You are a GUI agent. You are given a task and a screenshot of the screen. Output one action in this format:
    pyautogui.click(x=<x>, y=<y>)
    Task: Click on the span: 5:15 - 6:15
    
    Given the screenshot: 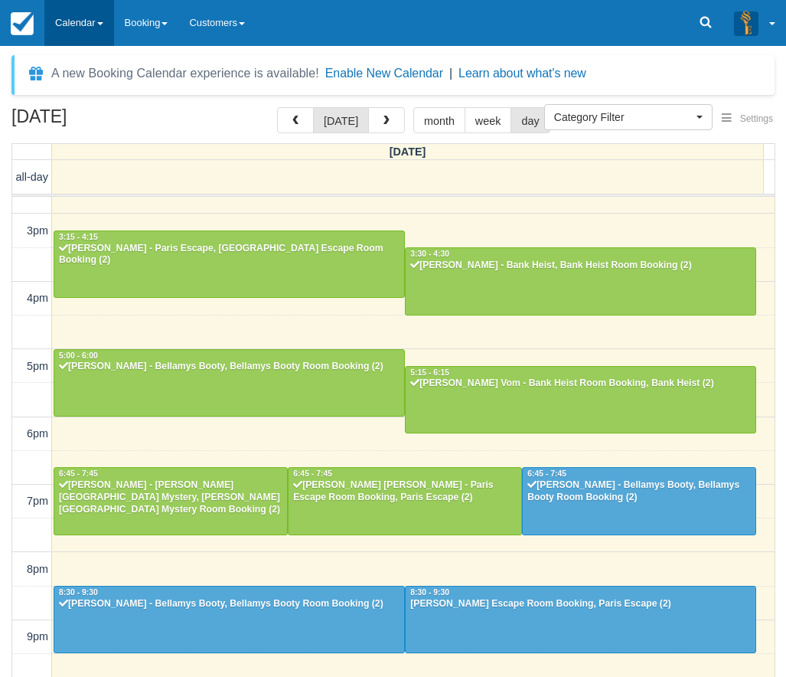 What is the action you would take?
    pyautogui.click(x=430, y=372)
    